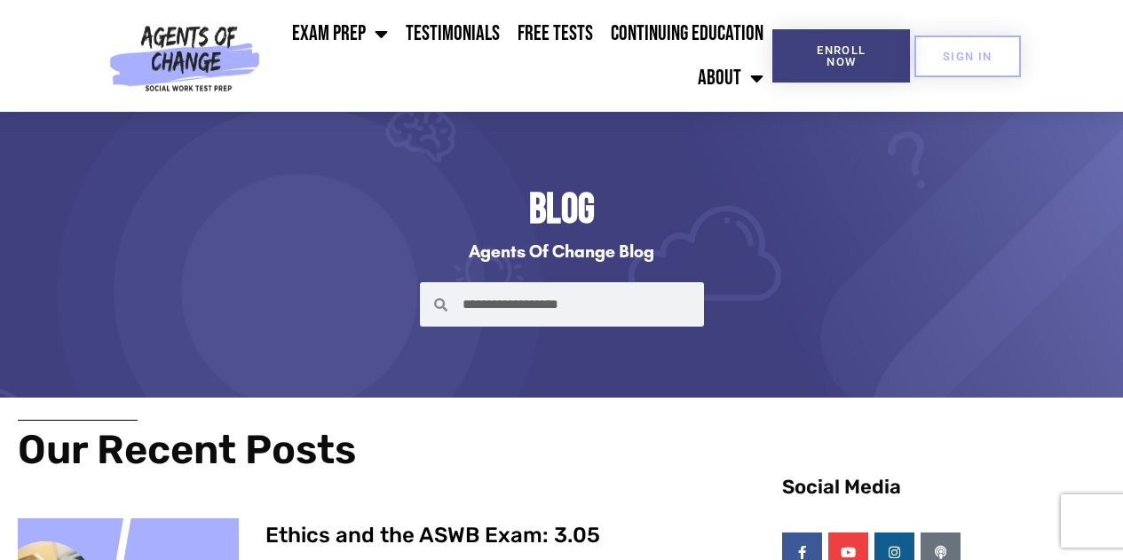 The width and height of the screenshot is (1123, 560). Describe the element at coordinates (333, 449) in the screenshot. I see `h2: Our Recent Posts` at that location.